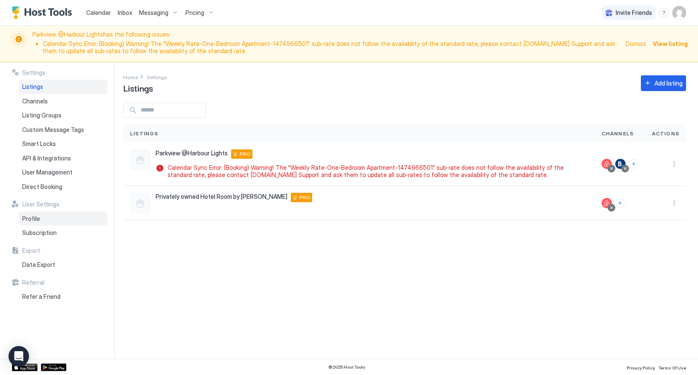  Describe the element at coordinates (25, 368) in the screenshot. I see `div: App Store` at that location.